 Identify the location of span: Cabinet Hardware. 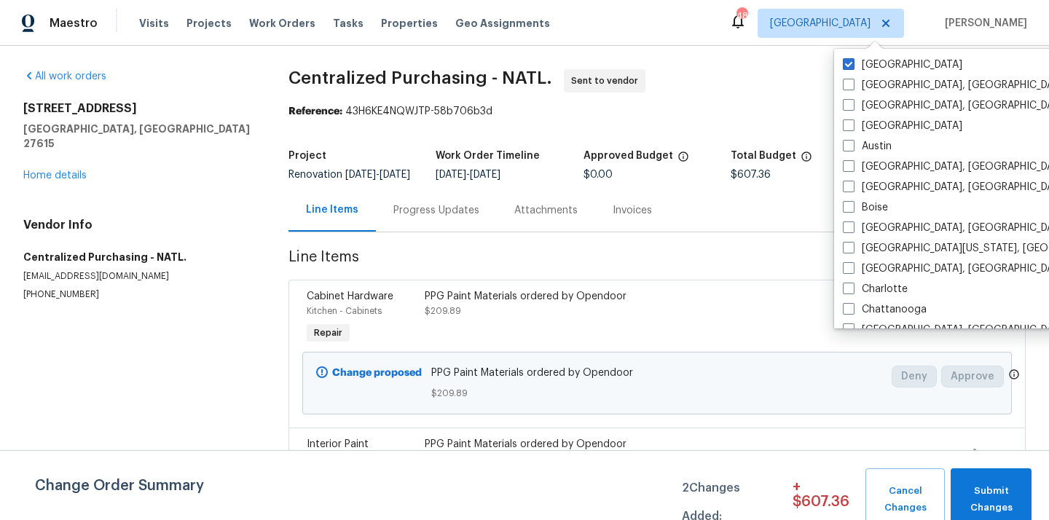
(350, 296).